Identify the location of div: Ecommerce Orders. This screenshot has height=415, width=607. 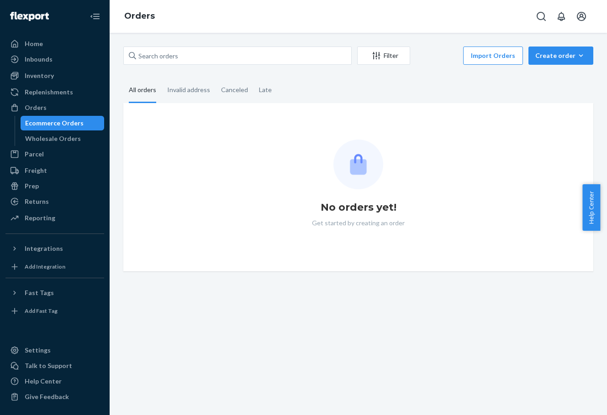
(54, 123).